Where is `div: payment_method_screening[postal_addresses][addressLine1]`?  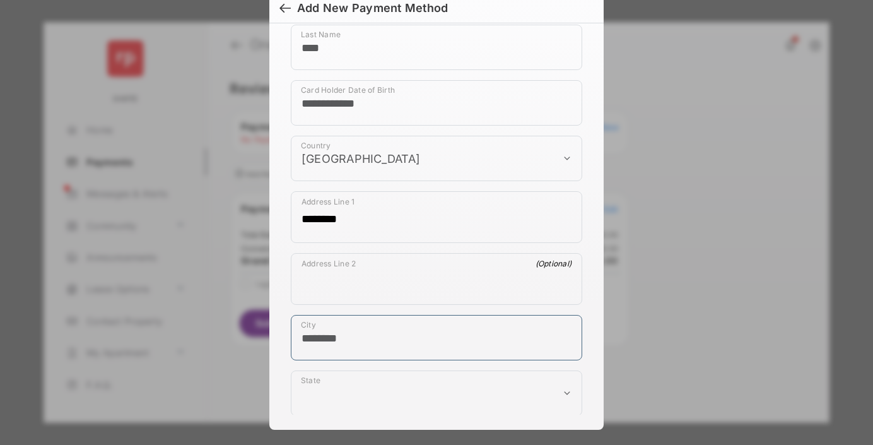
div: payment_method_screening[postal_addresses][addressLine1] is located at coordinates (437, 217).